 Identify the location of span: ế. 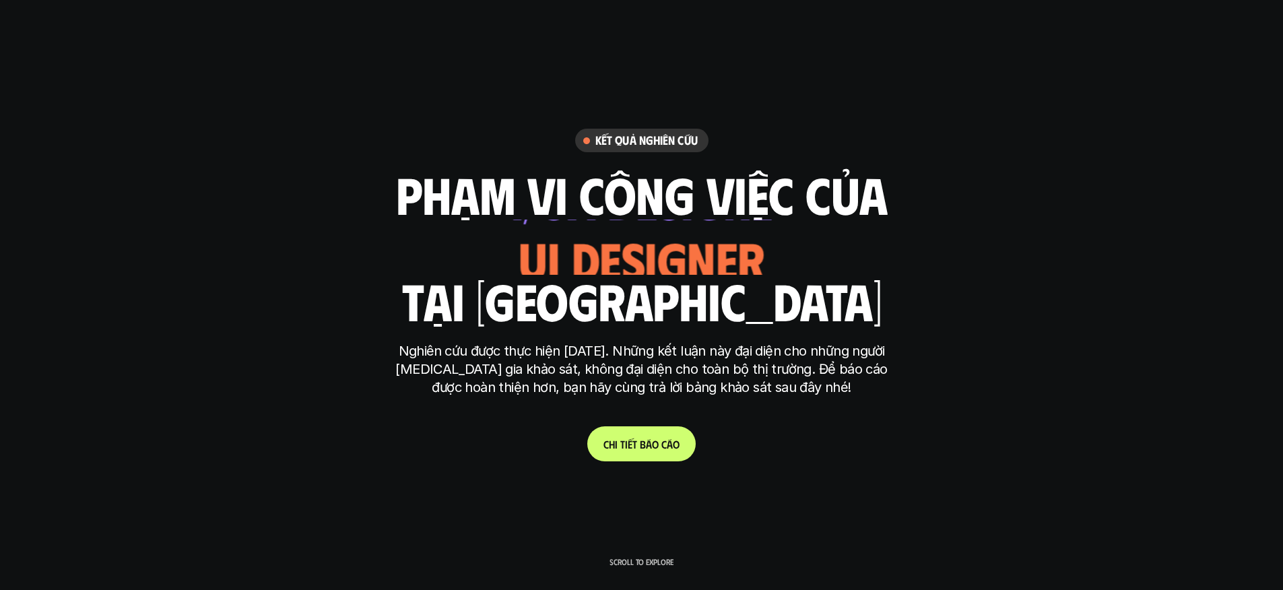
(630, 444).